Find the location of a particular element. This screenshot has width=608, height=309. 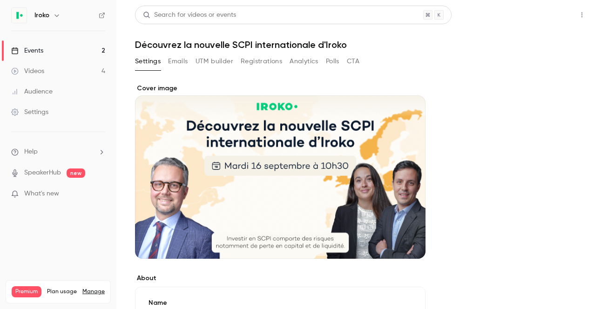

li: help-dropdown-opener is located at coordinates (58, 152).